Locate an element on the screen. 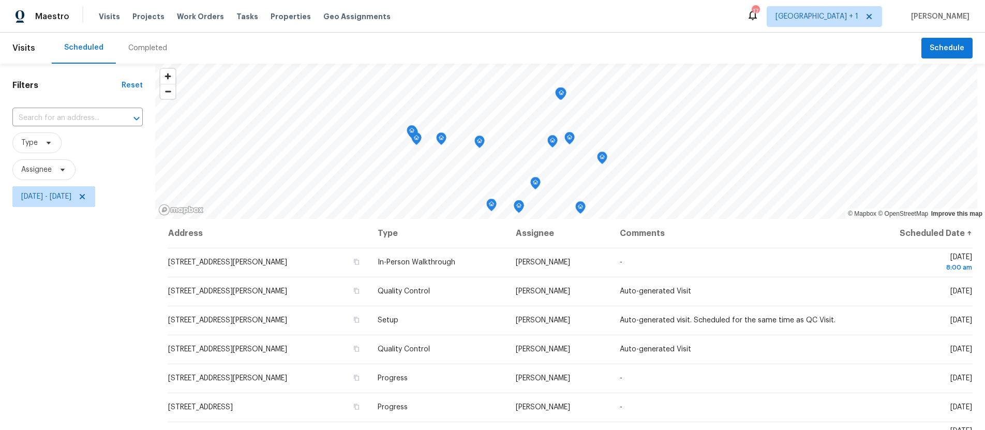  span: Type is located at coordinates (29, 143).